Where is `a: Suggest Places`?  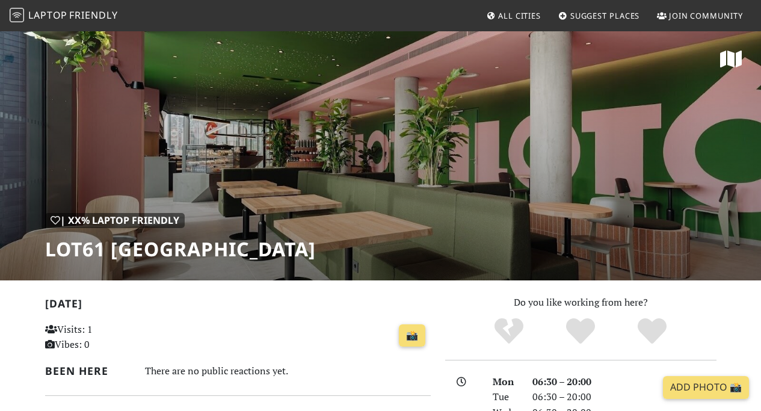
a: Suggest Places is located at coordinates (599, 16).